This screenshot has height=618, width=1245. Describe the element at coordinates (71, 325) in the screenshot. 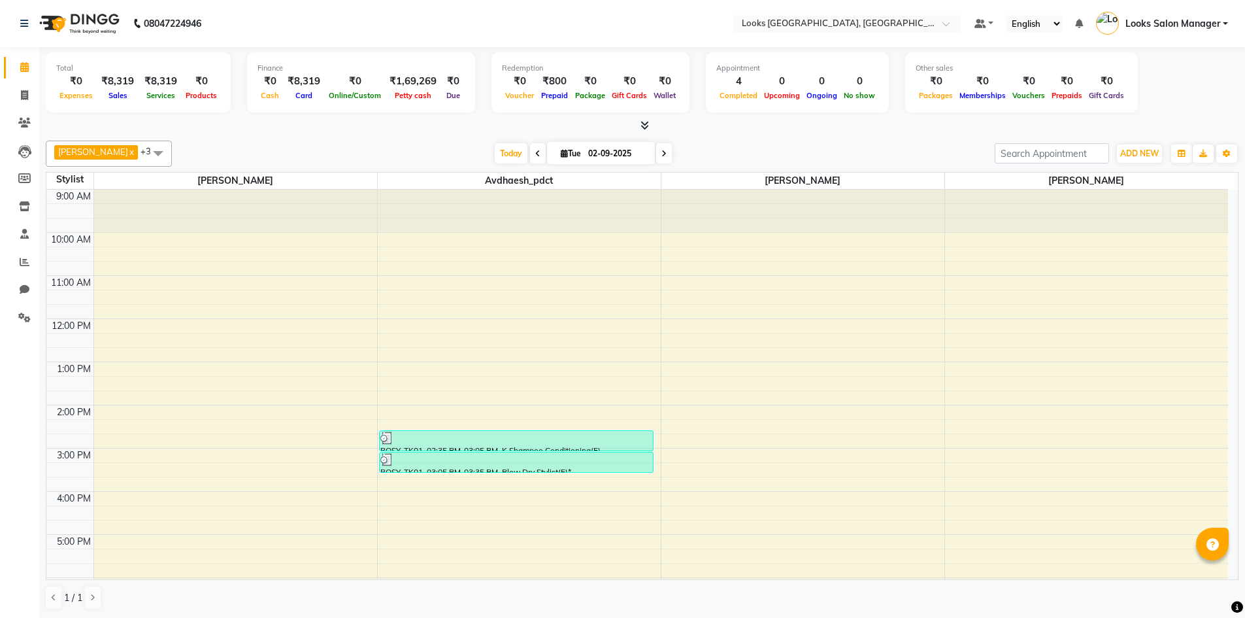

I see `div: 12:00 PM` at that location.